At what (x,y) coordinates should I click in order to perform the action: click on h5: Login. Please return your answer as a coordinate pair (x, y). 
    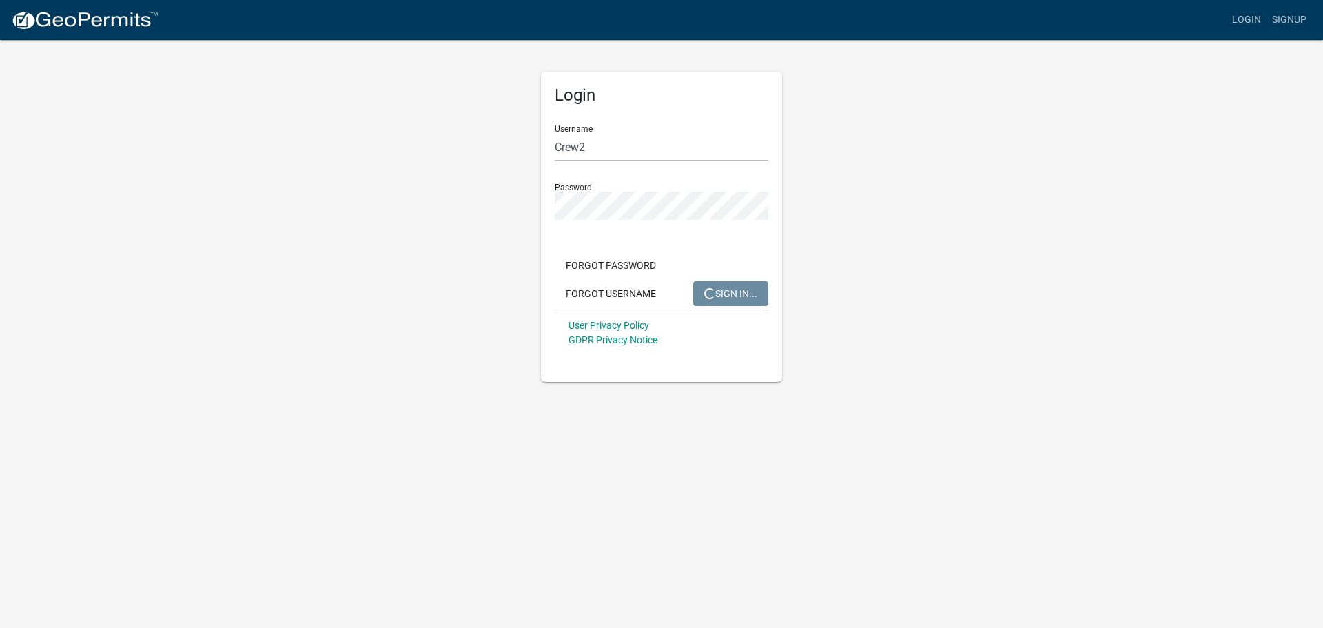
    Looking at the image, I should click on (662, 95).